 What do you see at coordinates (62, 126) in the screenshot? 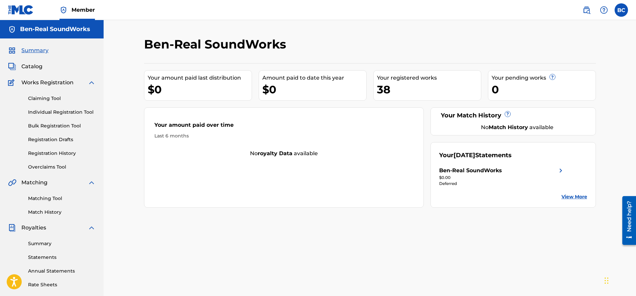
I see `a: Bulk Registration Tool` at bounding box center [62, 126].